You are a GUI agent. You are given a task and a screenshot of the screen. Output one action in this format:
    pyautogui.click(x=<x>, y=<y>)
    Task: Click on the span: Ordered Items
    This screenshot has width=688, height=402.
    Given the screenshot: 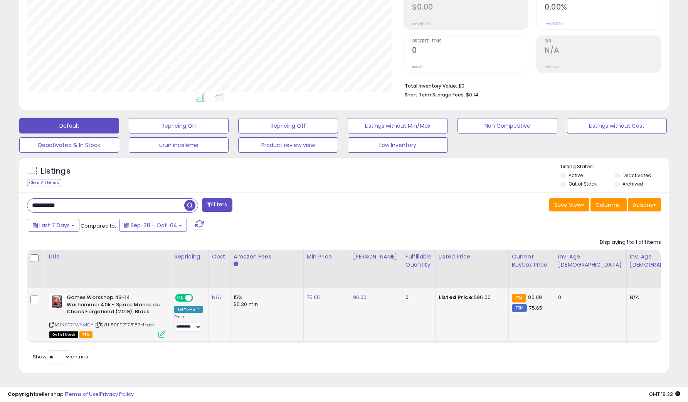 What is the action you would take?
    pyautogui.click(x=470, y=41)
    